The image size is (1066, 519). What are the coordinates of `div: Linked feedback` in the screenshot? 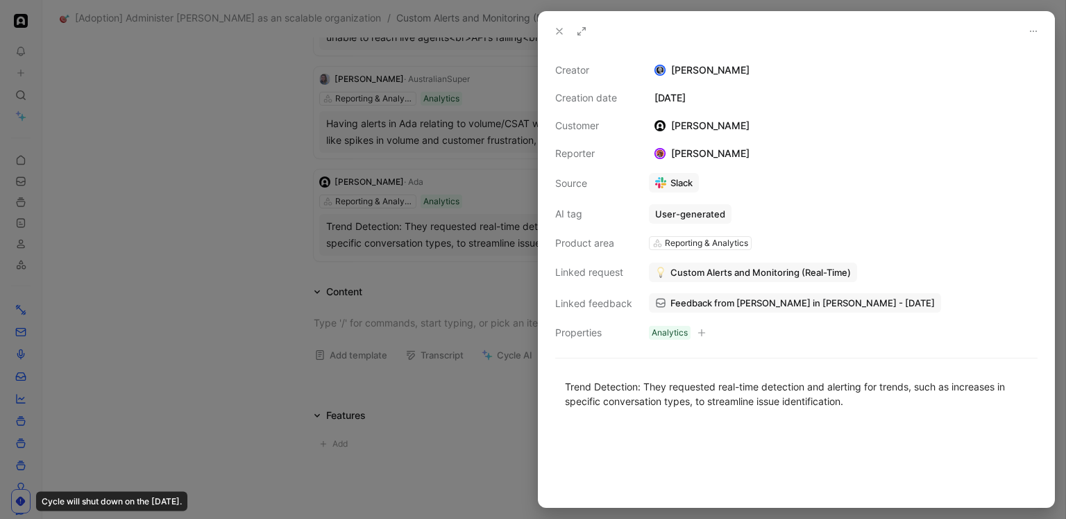 It's located at (594, 303).